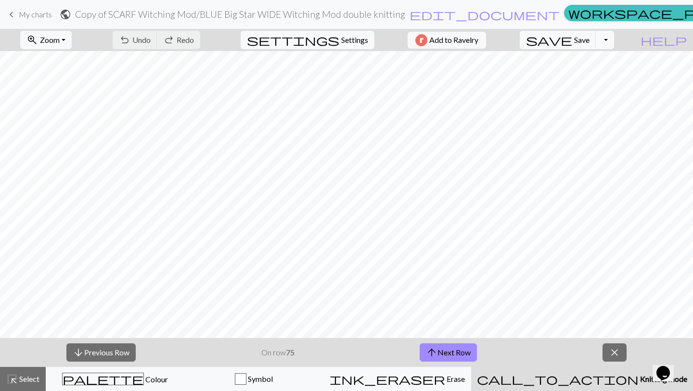 The width and height of the screenshot is (693, 391). Describe the element at coordinates (46, 40) in the screenshot. I see `button: Zoom` at that location.